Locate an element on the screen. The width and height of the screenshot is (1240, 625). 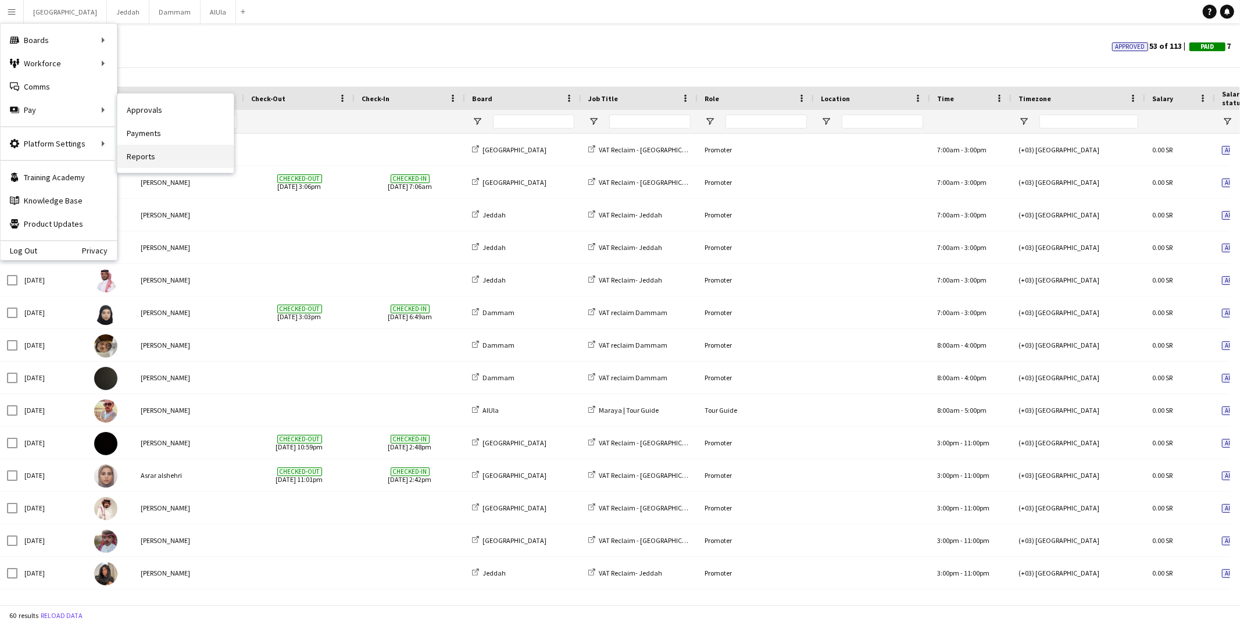
img: Ebtisam Alhunaini is located at coordinates (106, 443).